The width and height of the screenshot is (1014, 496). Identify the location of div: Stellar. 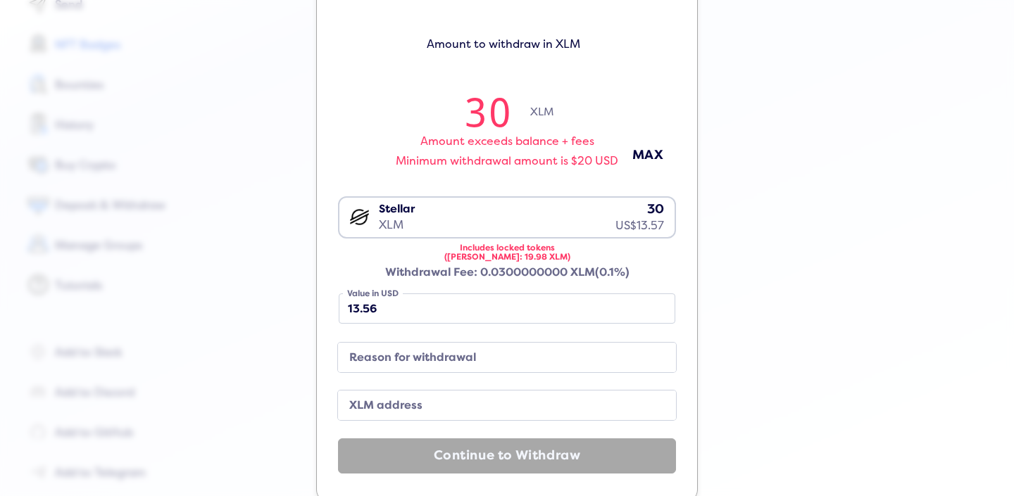
(396, 209).